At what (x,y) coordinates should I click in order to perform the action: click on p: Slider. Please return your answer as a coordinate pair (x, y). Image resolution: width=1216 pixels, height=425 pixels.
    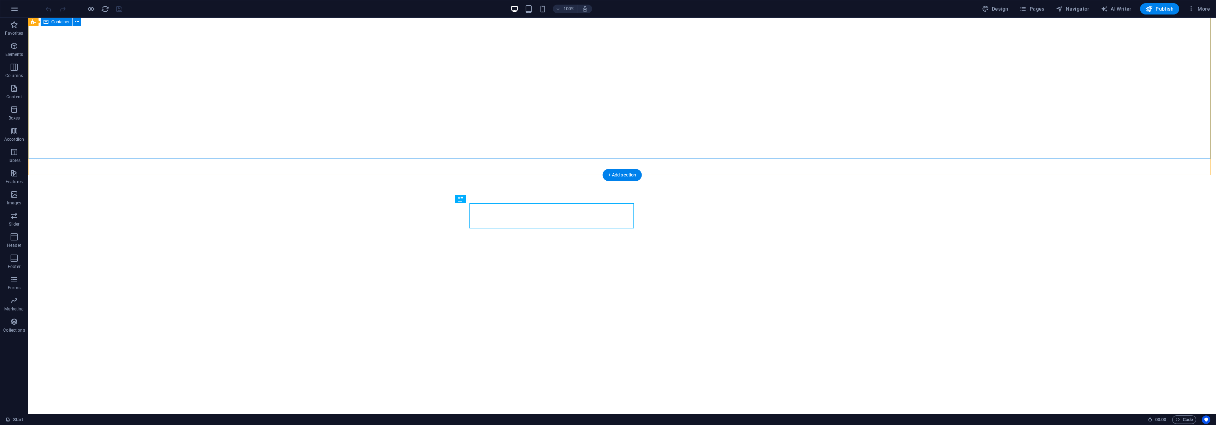
    Looking at the image, I should click on (14, 224).